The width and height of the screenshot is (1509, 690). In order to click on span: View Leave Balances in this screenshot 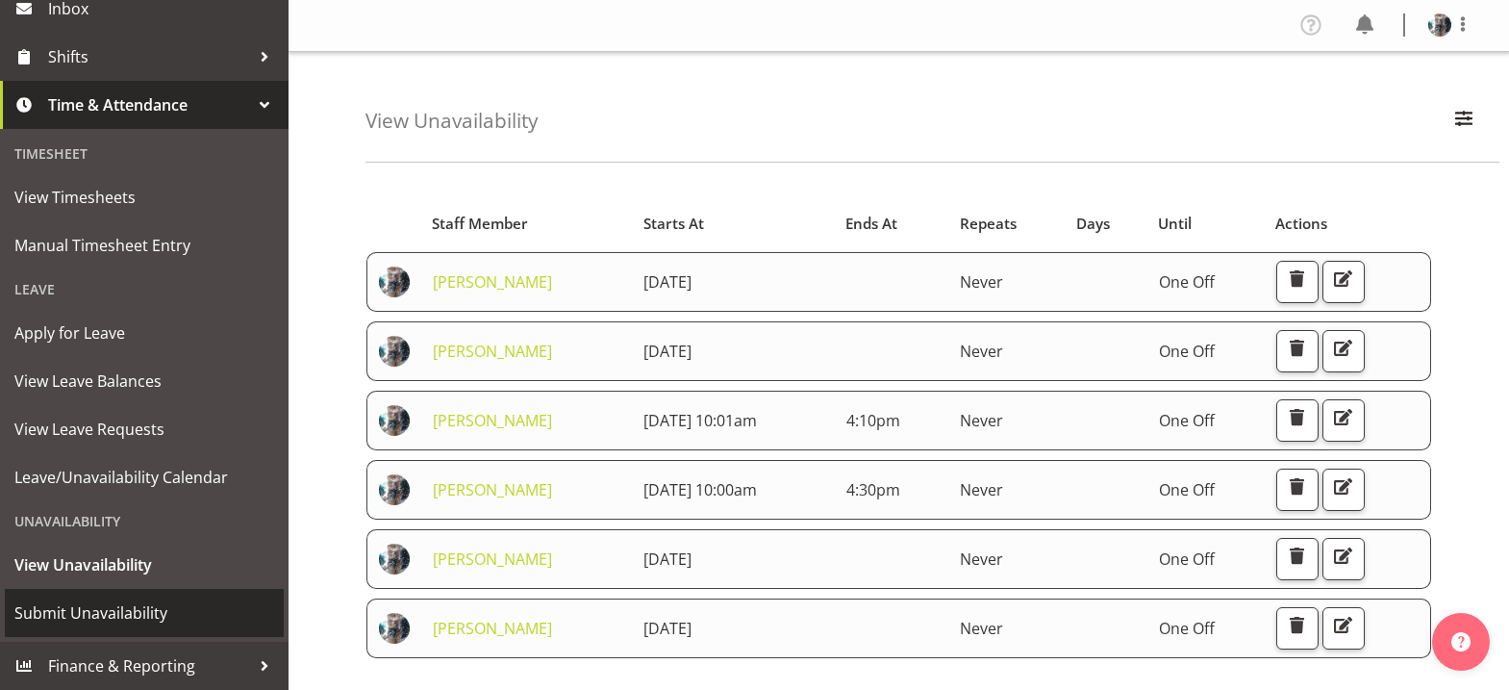, I will do `click(144, 381)`.